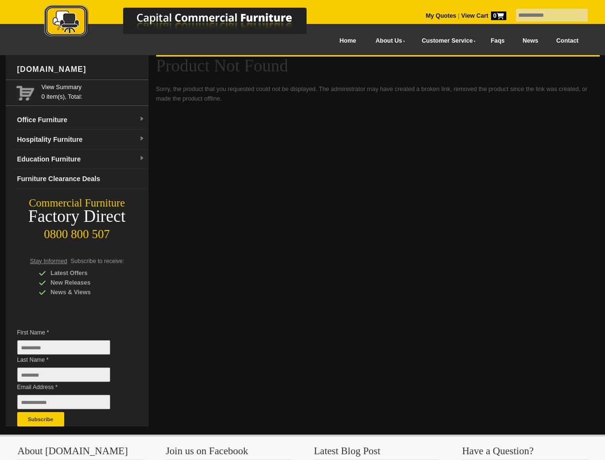 Image resolution: width=605 pixels, height=460 pixels. Describe the element at coordinates (525, 453) in the screenshot. I see `h3: Have a Question?` at that location.